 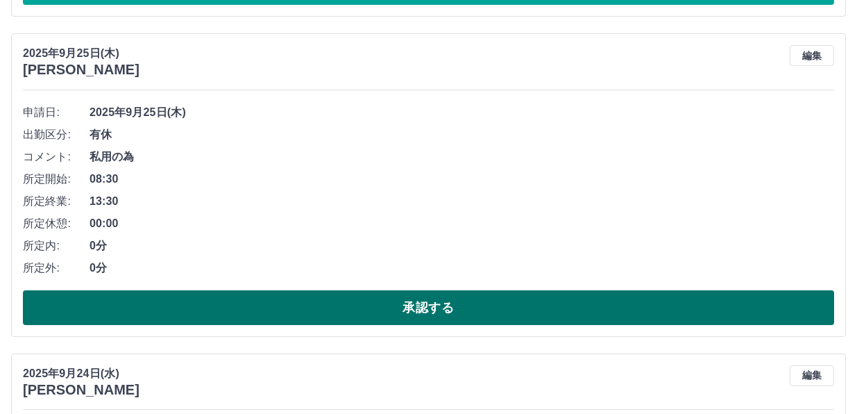 I want to click on span: 申請日:, so click(x=56, y=112).